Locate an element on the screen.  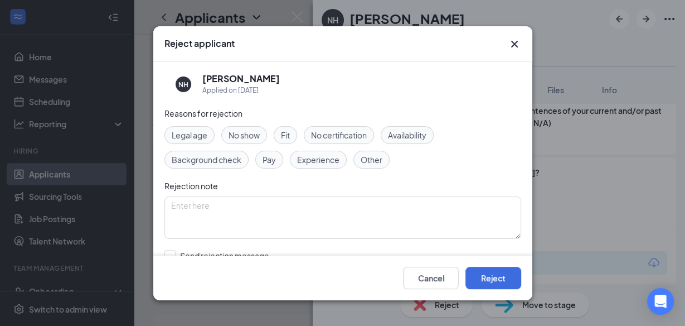
span: Fit is located at coordinates (286, 135).